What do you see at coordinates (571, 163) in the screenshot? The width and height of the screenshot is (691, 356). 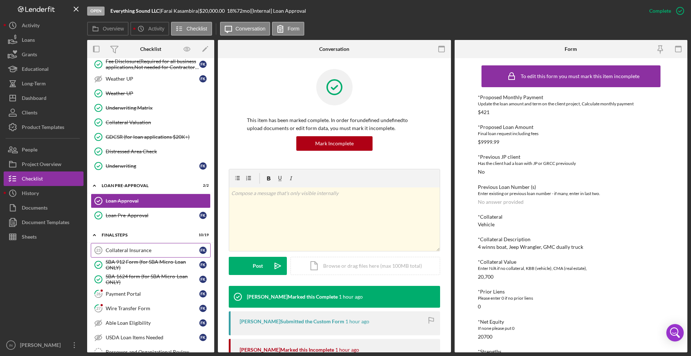 I see `div: Has the client had a loan with JP or GRCC previously` at bounding box center [571, 163].